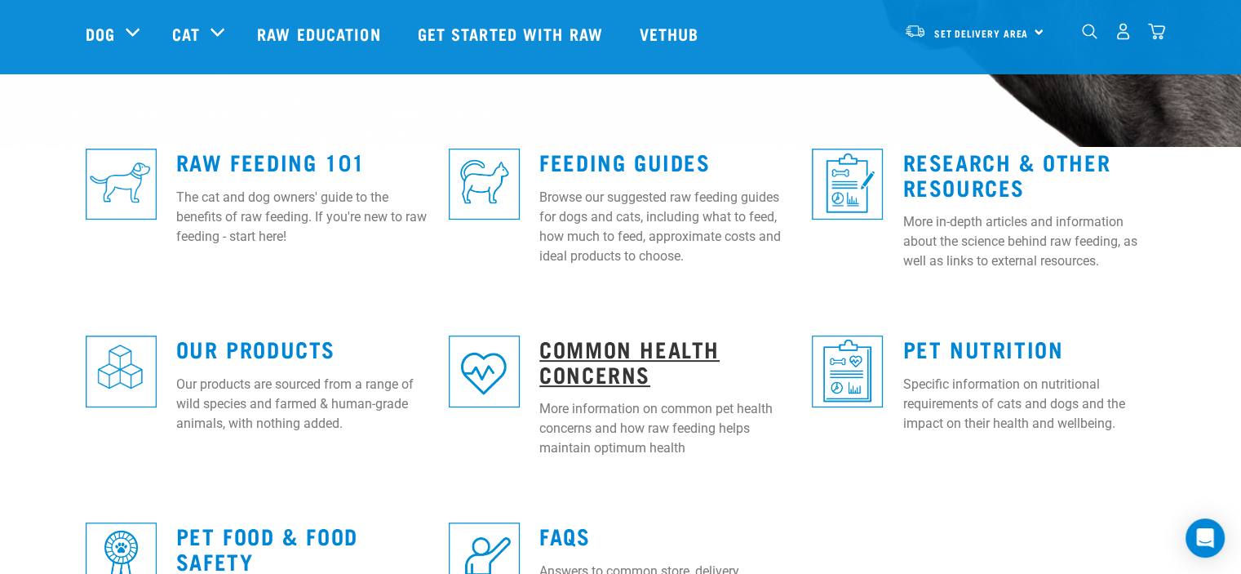 Image resolution: width=1241 pixels, height=574 pixels. I want to click on img: home-icon-1@2x.png, so click(1089, 31).